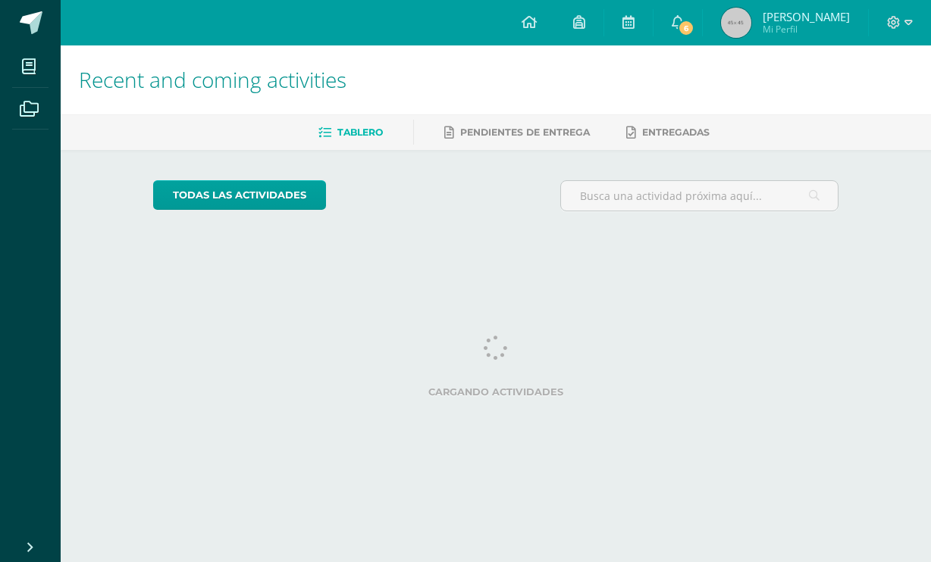 The image size is (931, 562). What do you see at coordinates (686, 28) in the screenshot?
I see `span: 6` at bounding box center [686, 28].